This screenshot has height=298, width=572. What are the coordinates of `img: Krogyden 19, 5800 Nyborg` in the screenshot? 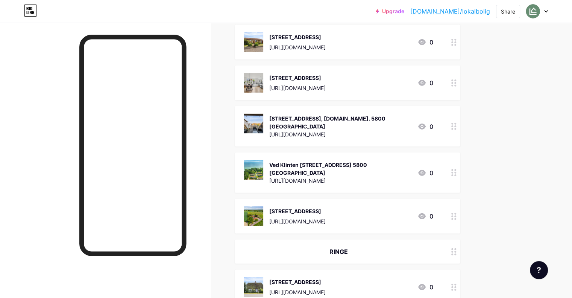 It's located at (254, 216).